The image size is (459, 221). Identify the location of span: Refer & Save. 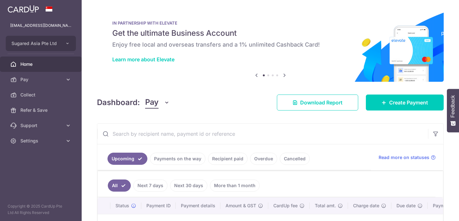
(41, 110).